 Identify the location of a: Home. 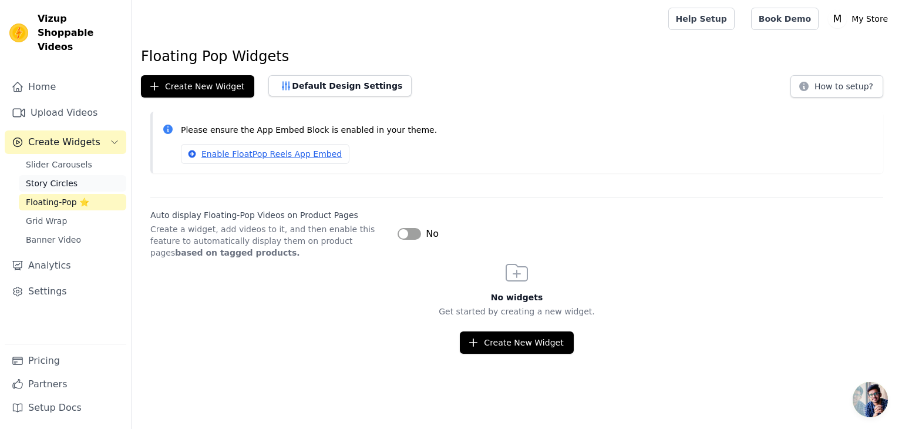
(65, 87).